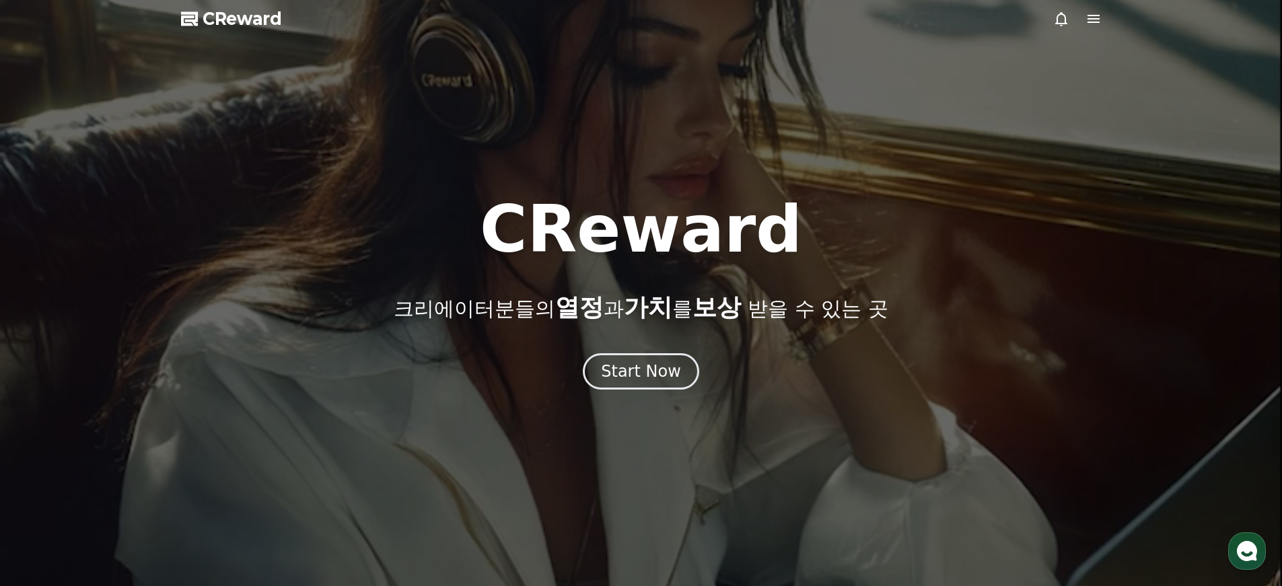  I want to click on span: 열정, so click(579, 307).